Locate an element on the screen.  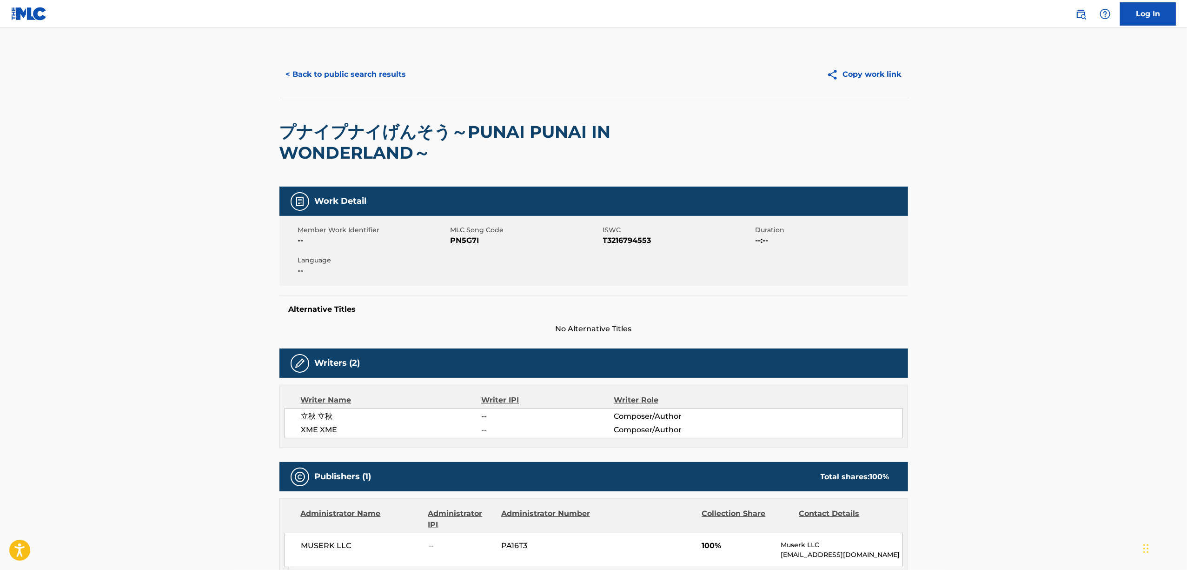
img: Copy work link is located at coordinates (835, 74).